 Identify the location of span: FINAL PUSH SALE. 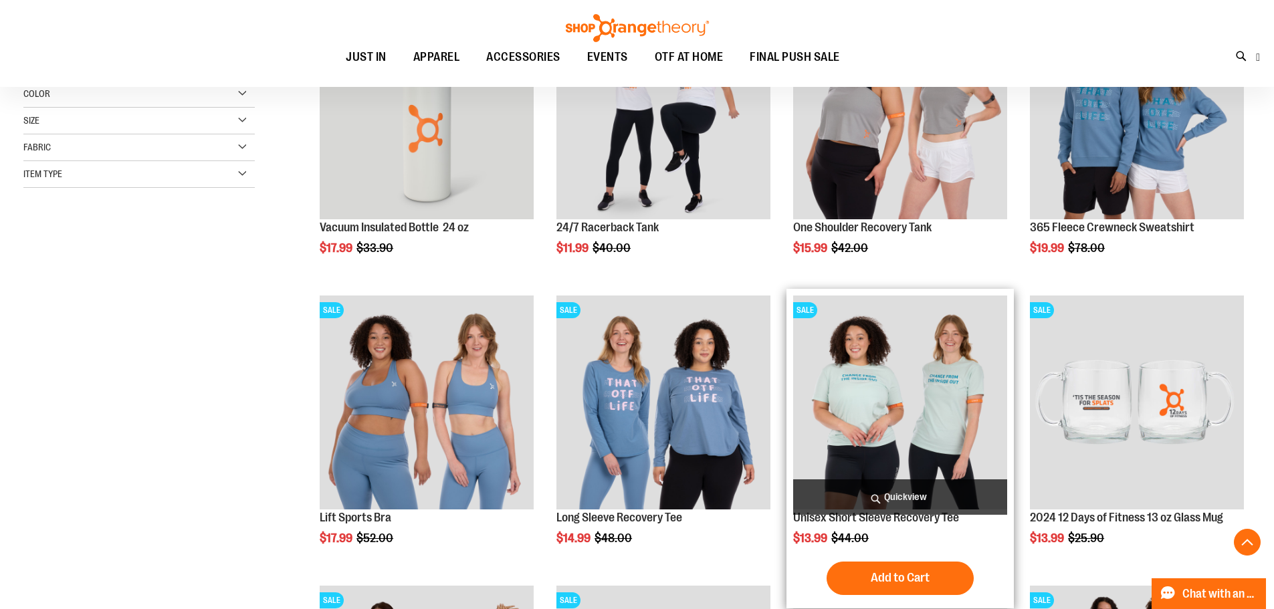
(794, 57).